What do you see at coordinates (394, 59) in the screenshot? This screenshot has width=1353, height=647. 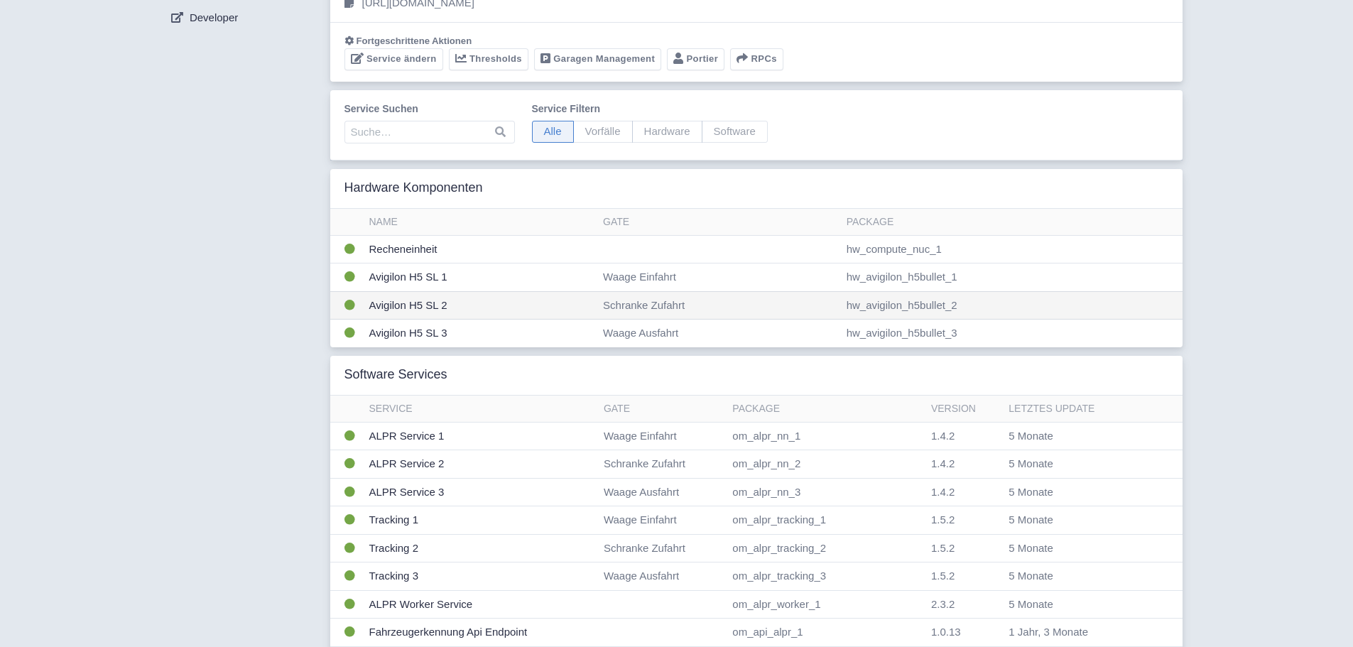 I see `a: Service ändern` at bounding box center [394, 59].